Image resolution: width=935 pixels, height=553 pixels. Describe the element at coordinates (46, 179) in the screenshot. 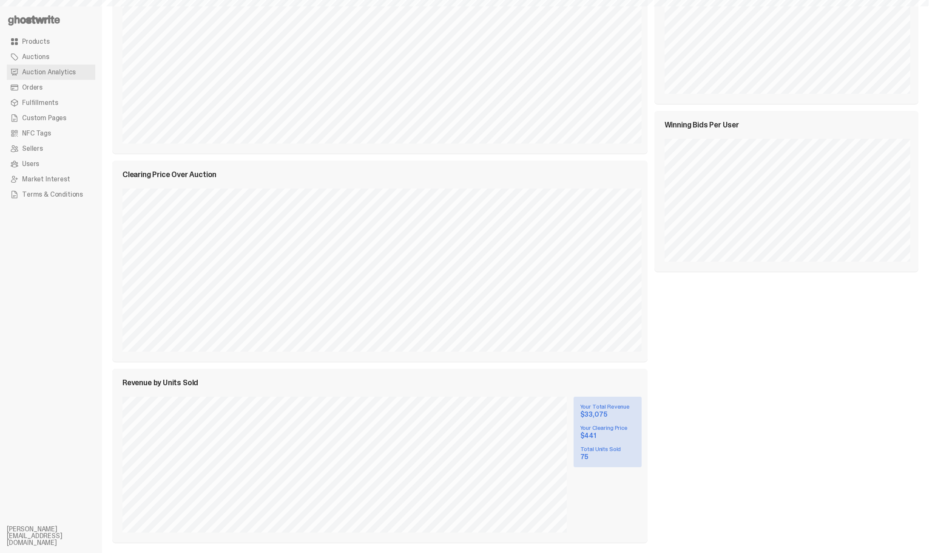

I see `span: Market Interest` at that location.